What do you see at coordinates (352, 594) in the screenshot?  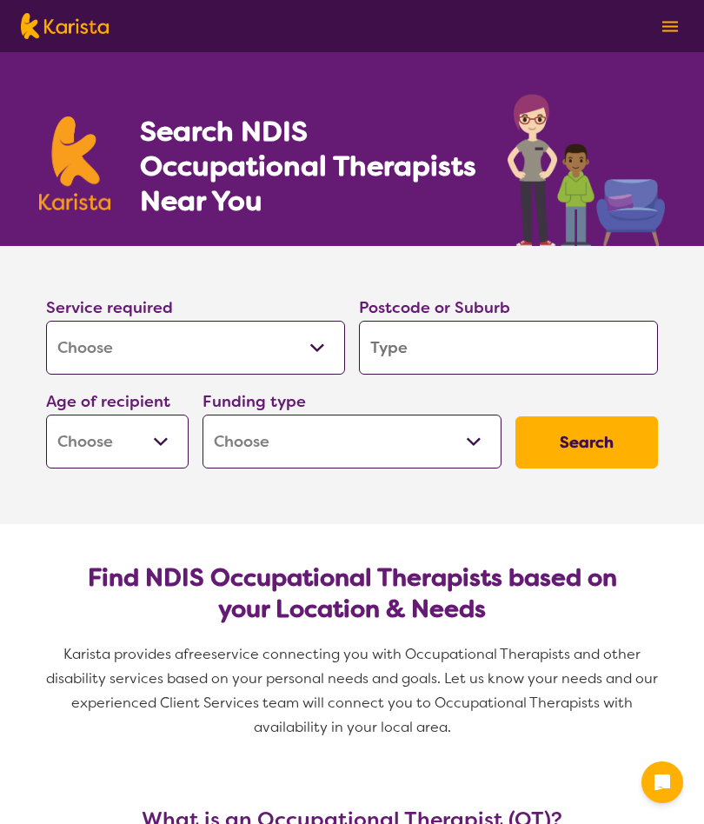 I see `h2: Find NDIS Occupational Therapists based on your Location & Needs` at bounding box center [352, 594].